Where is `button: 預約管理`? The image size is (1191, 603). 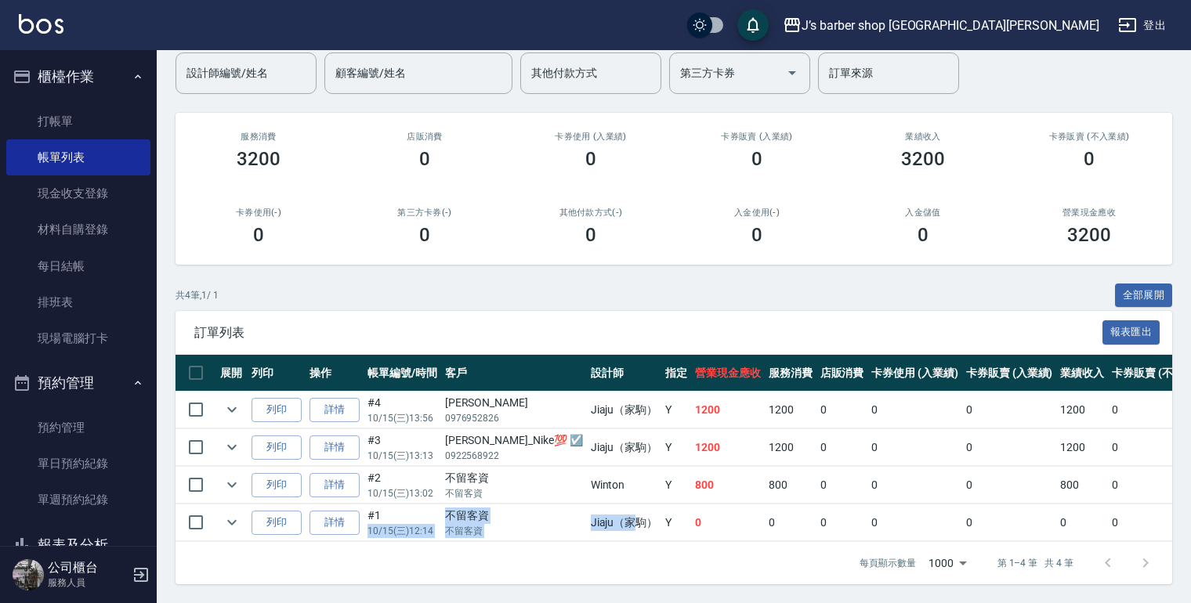 button: 預約管理 is located at coordinates (78, 383).